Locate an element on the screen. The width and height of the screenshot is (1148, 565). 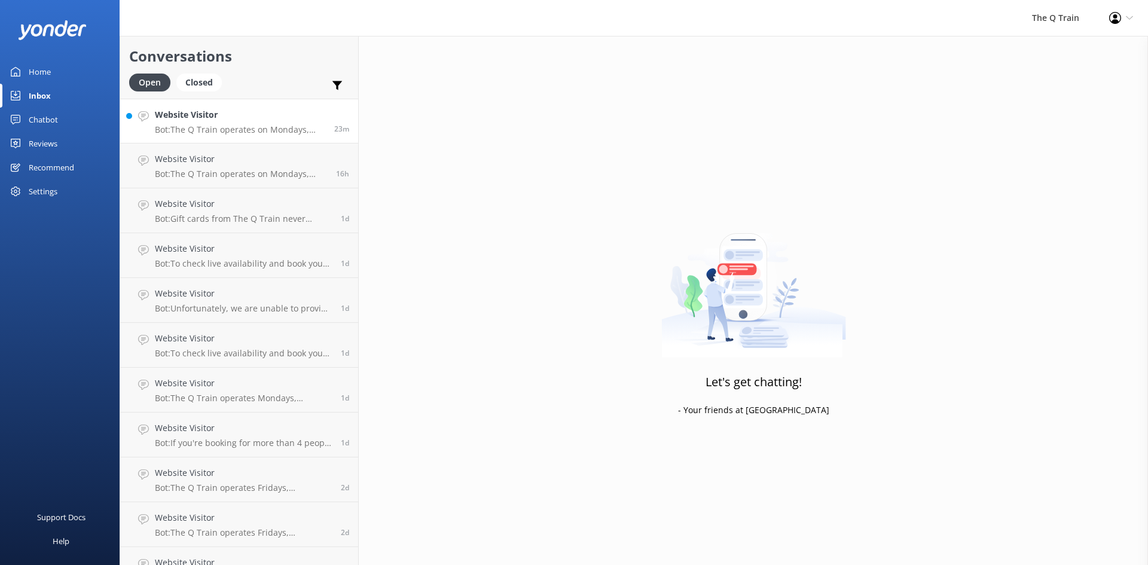
div: Support Docs is located at coordinates (61, 517).